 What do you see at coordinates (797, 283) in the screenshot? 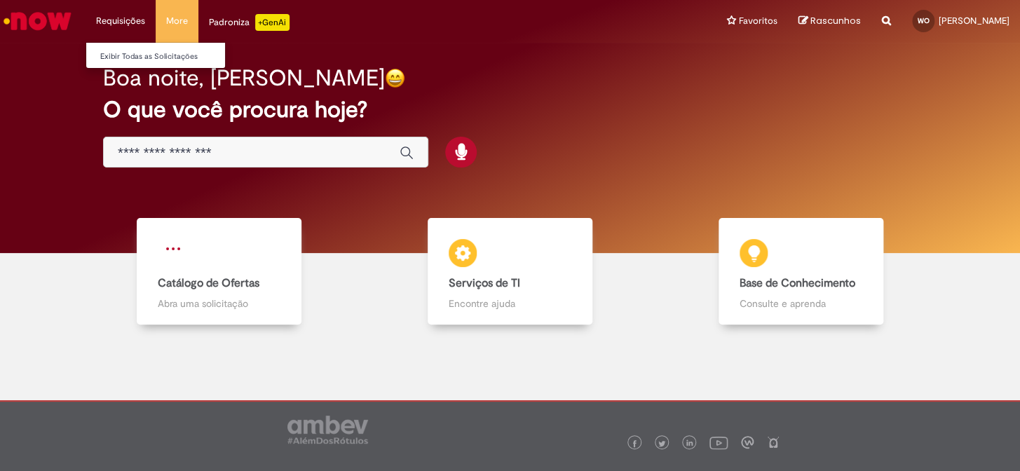
I see `b: Base de Conhecimento` at bounding box center [797, 283].